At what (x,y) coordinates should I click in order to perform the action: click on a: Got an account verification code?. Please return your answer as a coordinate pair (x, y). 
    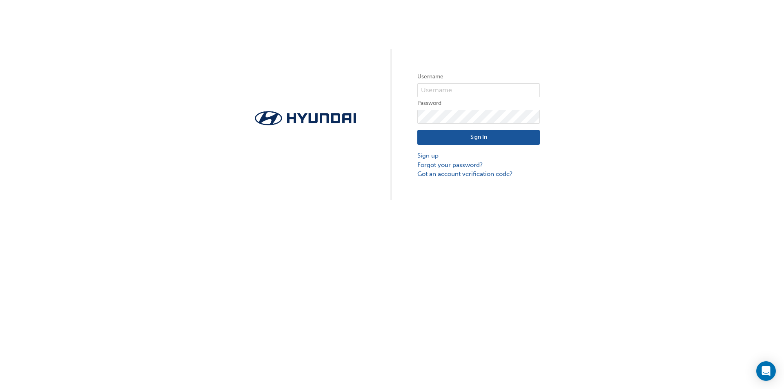
    Looking at the image, I should click on (479, 174).